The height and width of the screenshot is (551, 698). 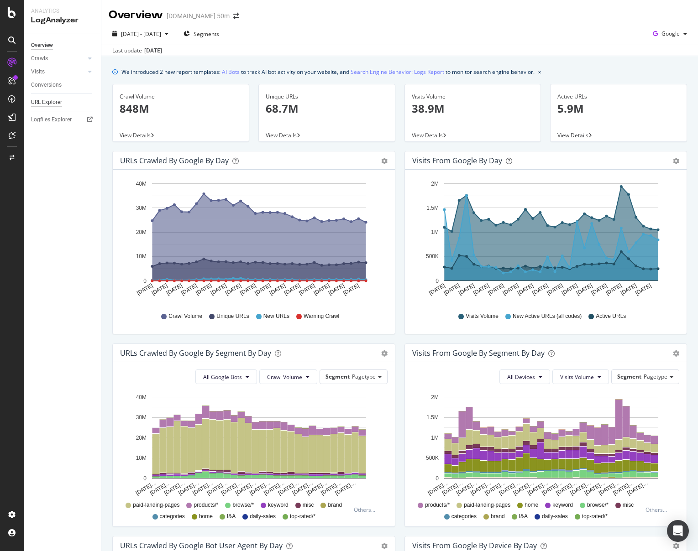 What do you see at coordinates (327, 109) in the screenshot?
I see `p: 68.7M` at bounding box center [327, 109].